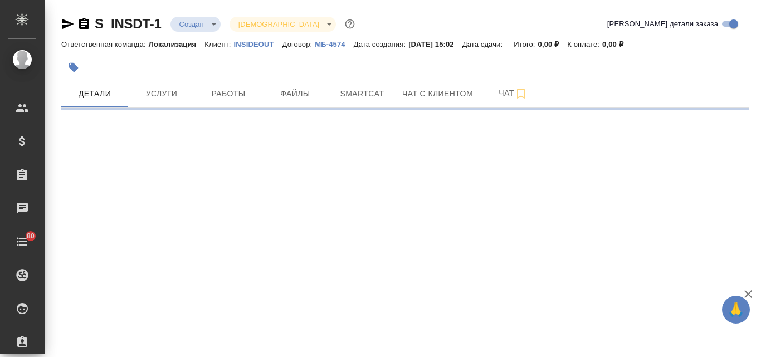  I want to click on p: К оплате:, so click(585, 44).